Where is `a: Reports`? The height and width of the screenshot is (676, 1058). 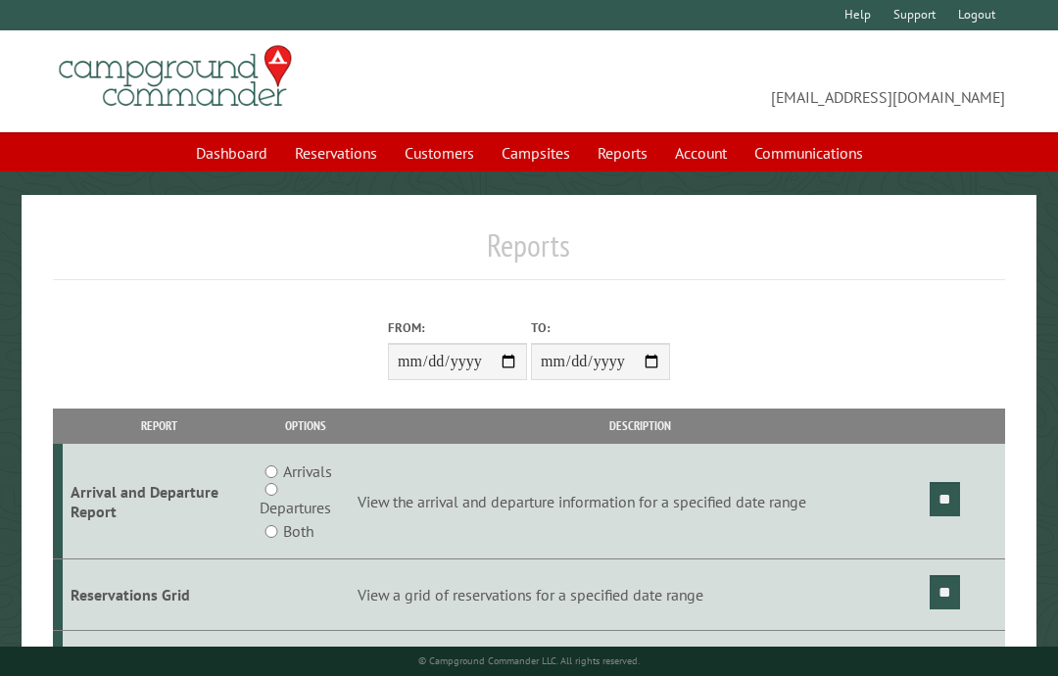 a: Reports is located at coordinates (622, 153).